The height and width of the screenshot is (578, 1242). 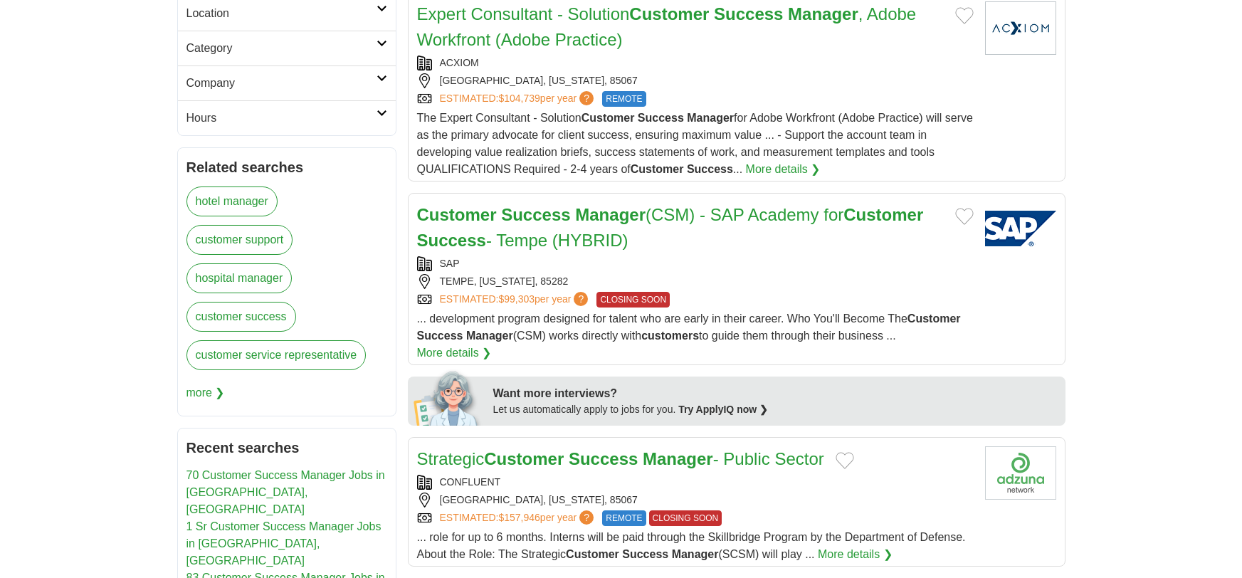 I want to click on div: Want more interviews?, so click(x=775, y=394).